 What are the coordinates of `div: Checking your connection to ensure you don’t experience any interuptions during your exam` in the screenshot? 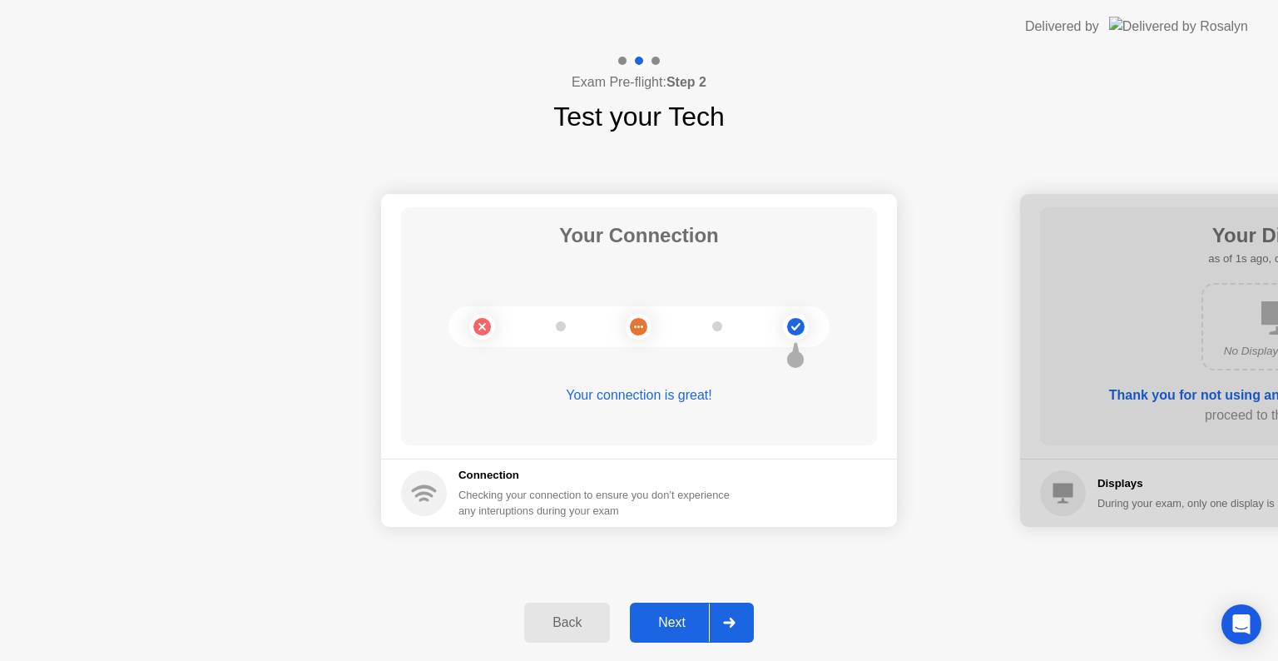 It's located at (599, 503).